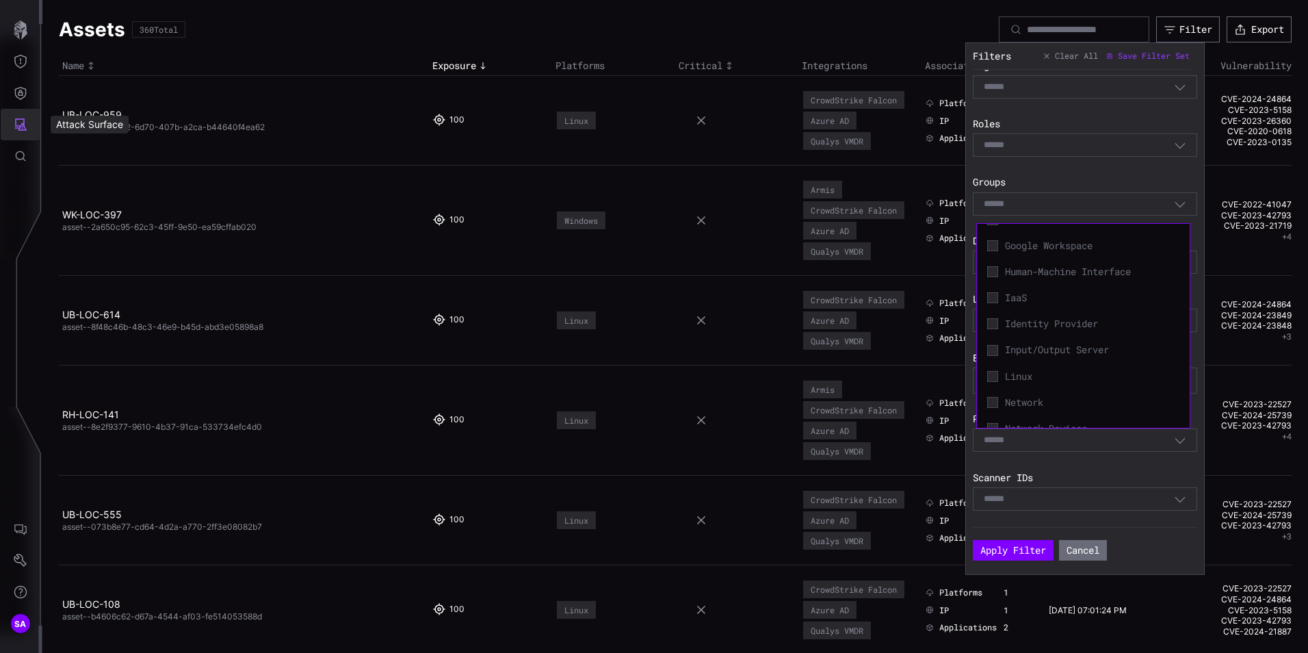 This screenshot has height=653, width=1308. Describe the element at coordinates (92, 29) in the screenshot. I see `h1: Assets` at that location.